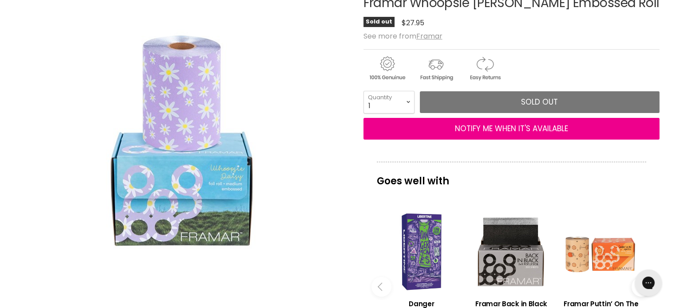  I want to click on select: Quantity, so click(389, 102).